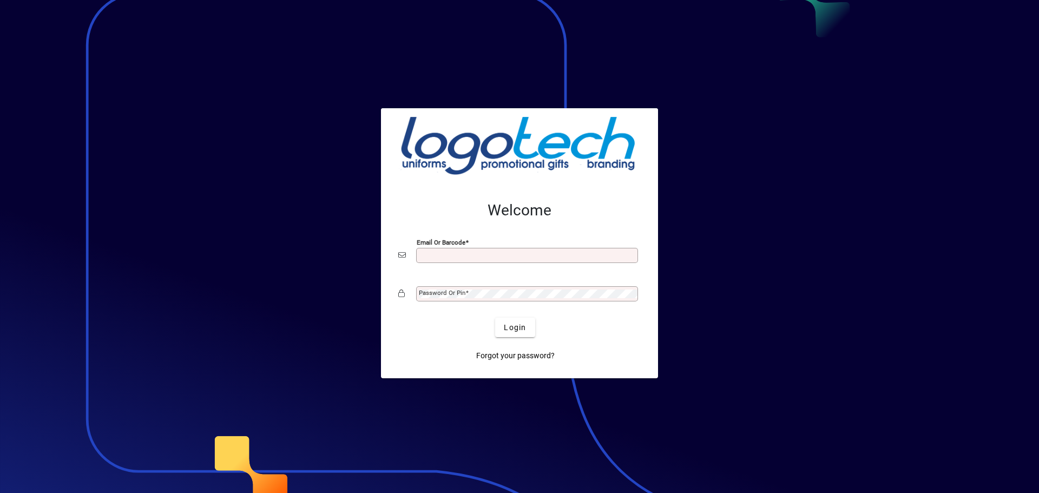 The height and width of the screenshot is (493, 1039). I want to click on mat-label: Password or Pin, so click(442, 293).